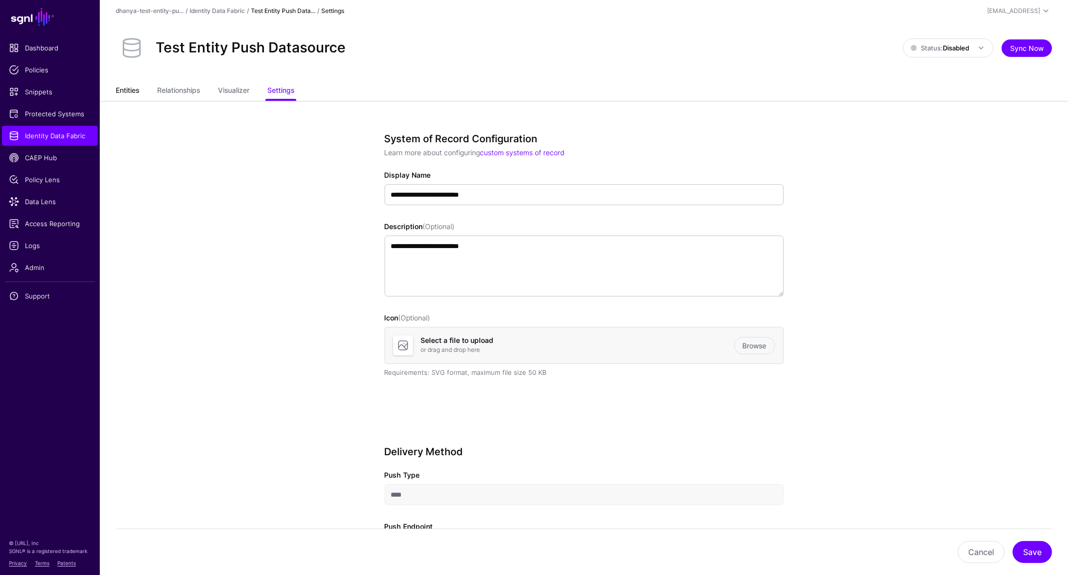 The width and height of the screenshot is (1068, 575). What do you see at coordinates (179, 91) in the screenshot?
I see `a: Relationships` at bounding box center [179, 91].